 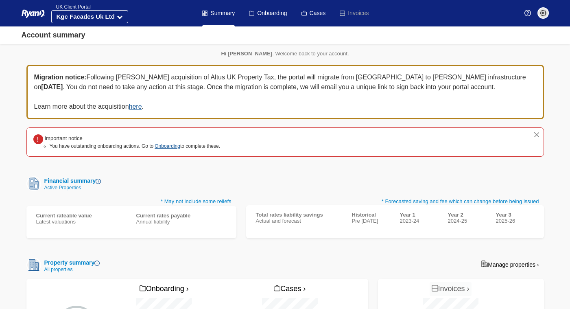 I want to click on div: Financial summary, so click(x=71, y=181).